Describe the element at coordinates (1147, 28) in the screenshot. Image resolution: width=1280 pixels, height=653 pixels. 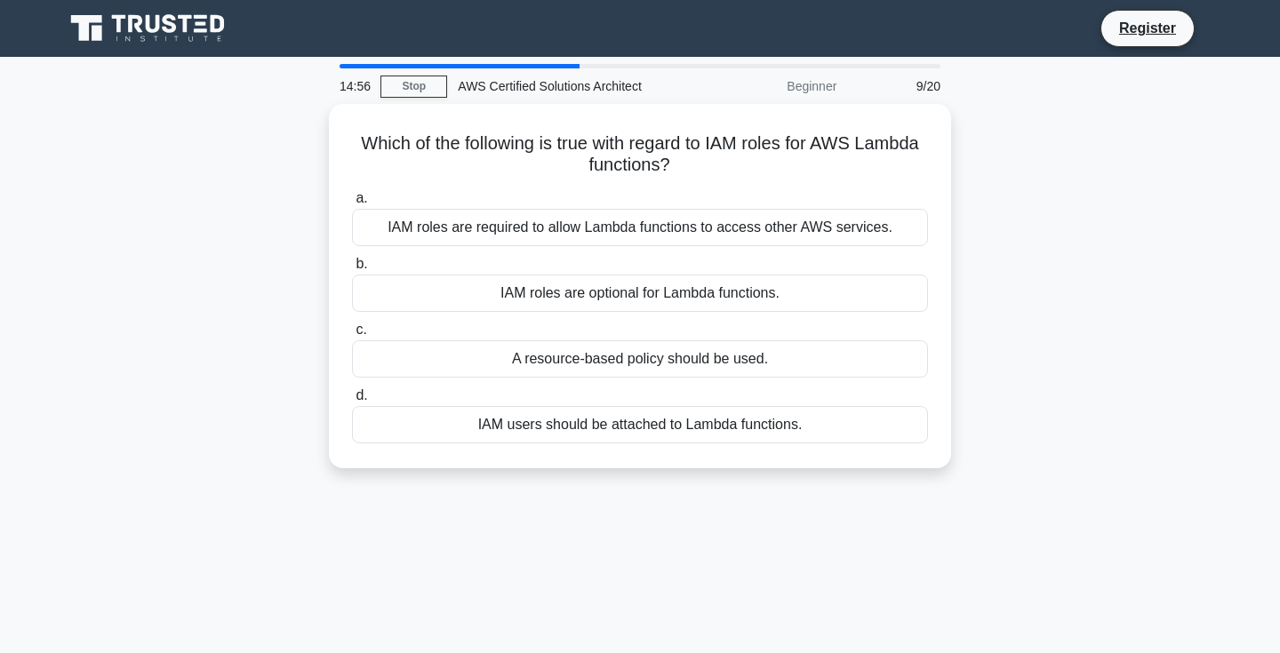
I see `a: Register` at that location.